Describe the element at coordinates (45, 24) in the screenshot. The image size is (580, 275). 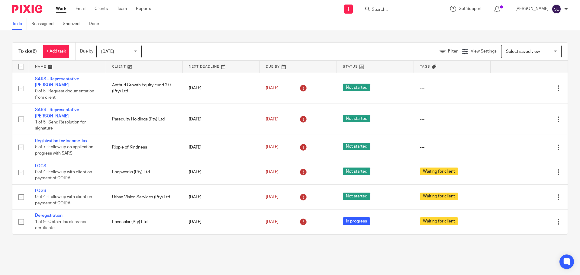
I see `a: Reassigned` at that location.